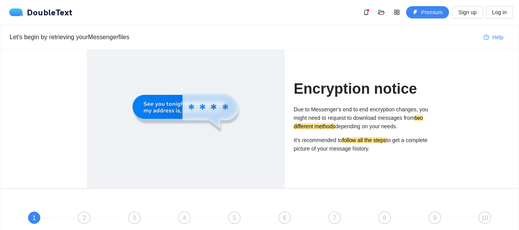  I want to click on button: thunderboltPremium, so click(428, 12).